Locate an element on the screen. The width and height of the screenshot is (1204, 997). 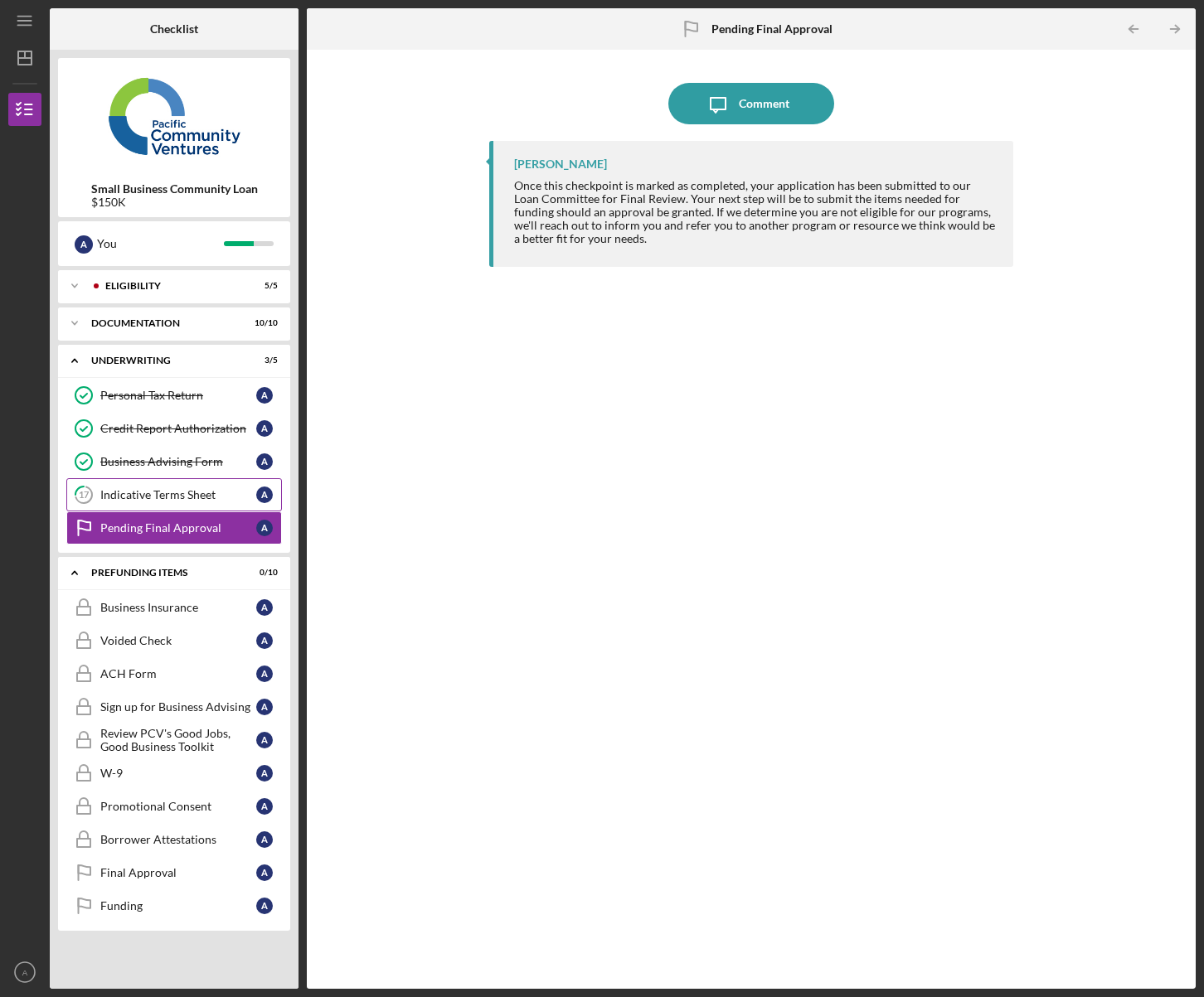
a: Business InsuranceA is located at coordinates (174, 608).